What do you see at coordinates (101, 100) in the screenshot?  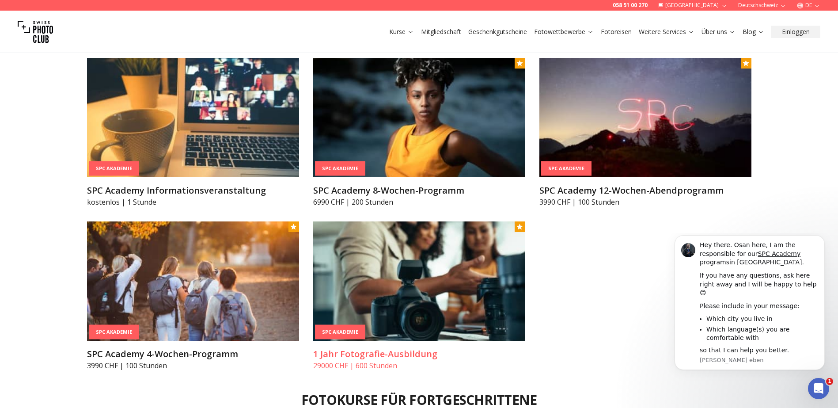 I see `li: Which language(s) you are comfortable with` at bounding box center [101, 100].